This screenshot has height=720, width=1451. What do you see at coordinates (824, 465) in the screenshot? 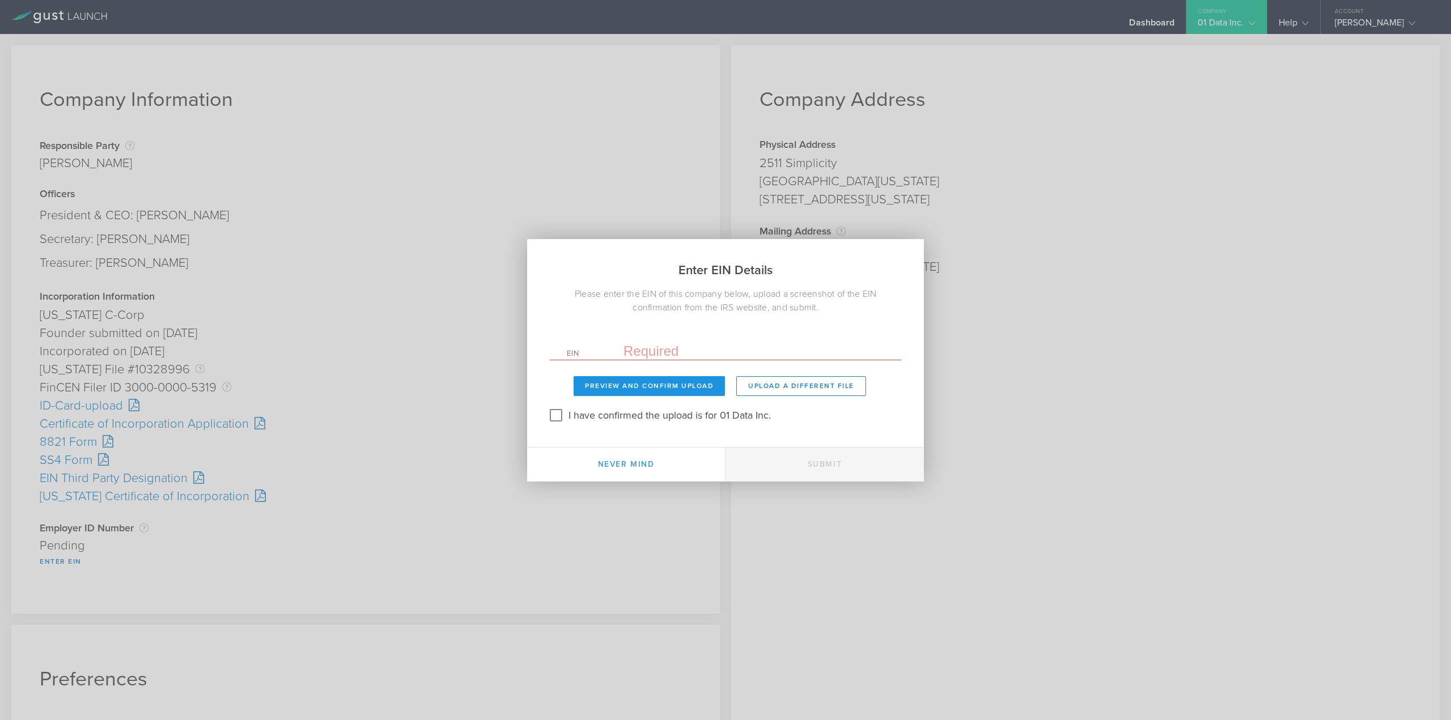
I see `button: Submit` at bounding box center [824, 465].